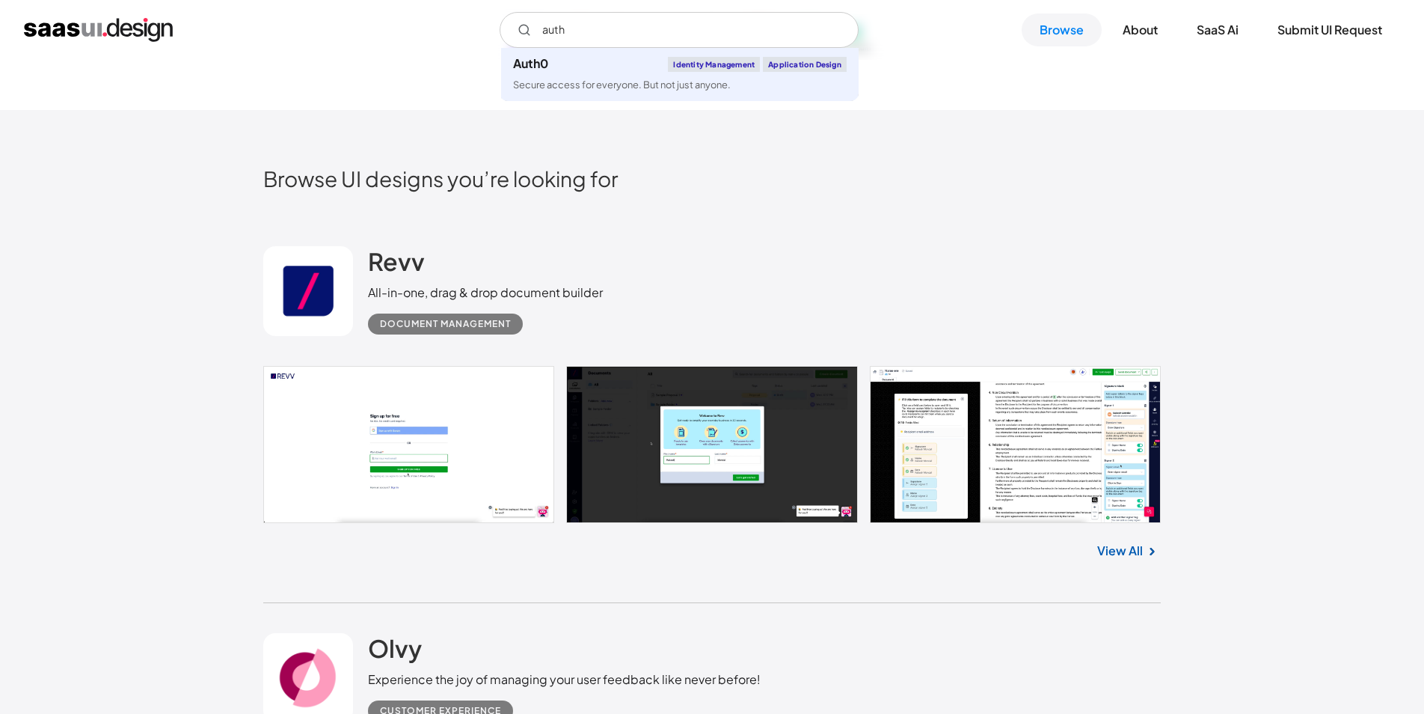  I want to click on form: Email Form, so click(679, 30).